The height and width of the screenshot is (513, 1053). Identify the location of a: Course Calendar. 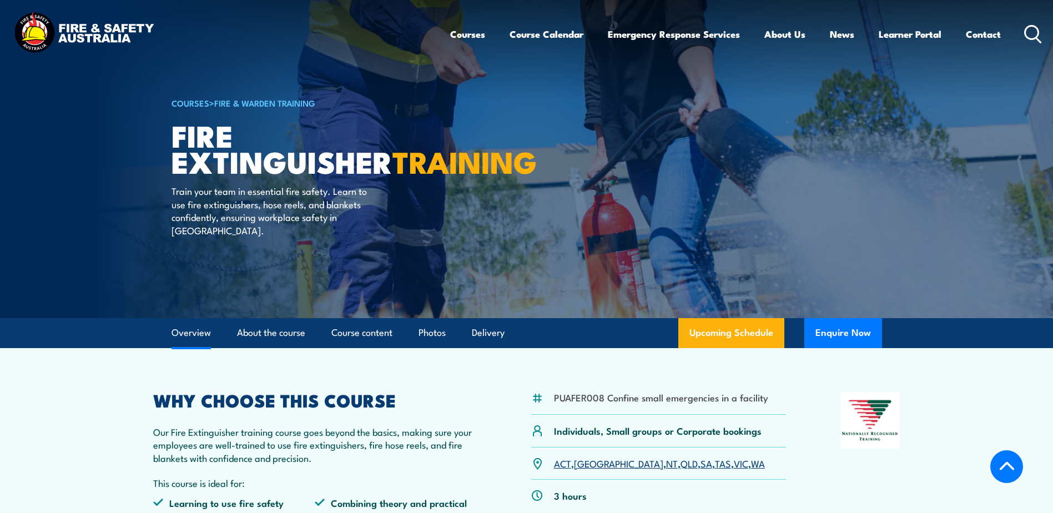
(546, 34).